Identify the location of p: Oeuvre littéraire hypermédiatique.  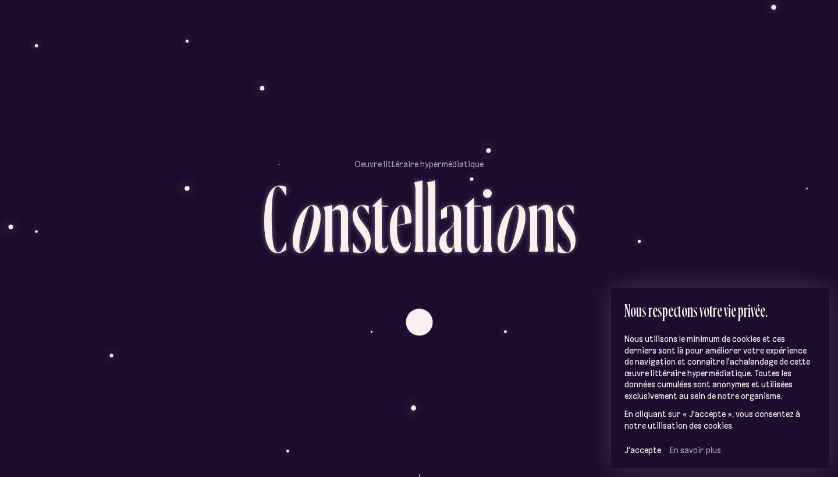
(419, 164).